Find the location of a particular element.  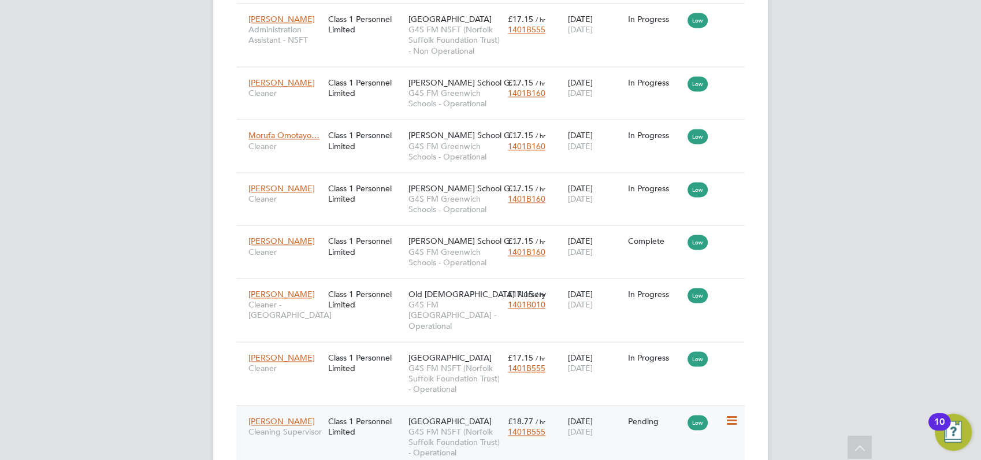

div: 10 is located at coordinates (939, 429).